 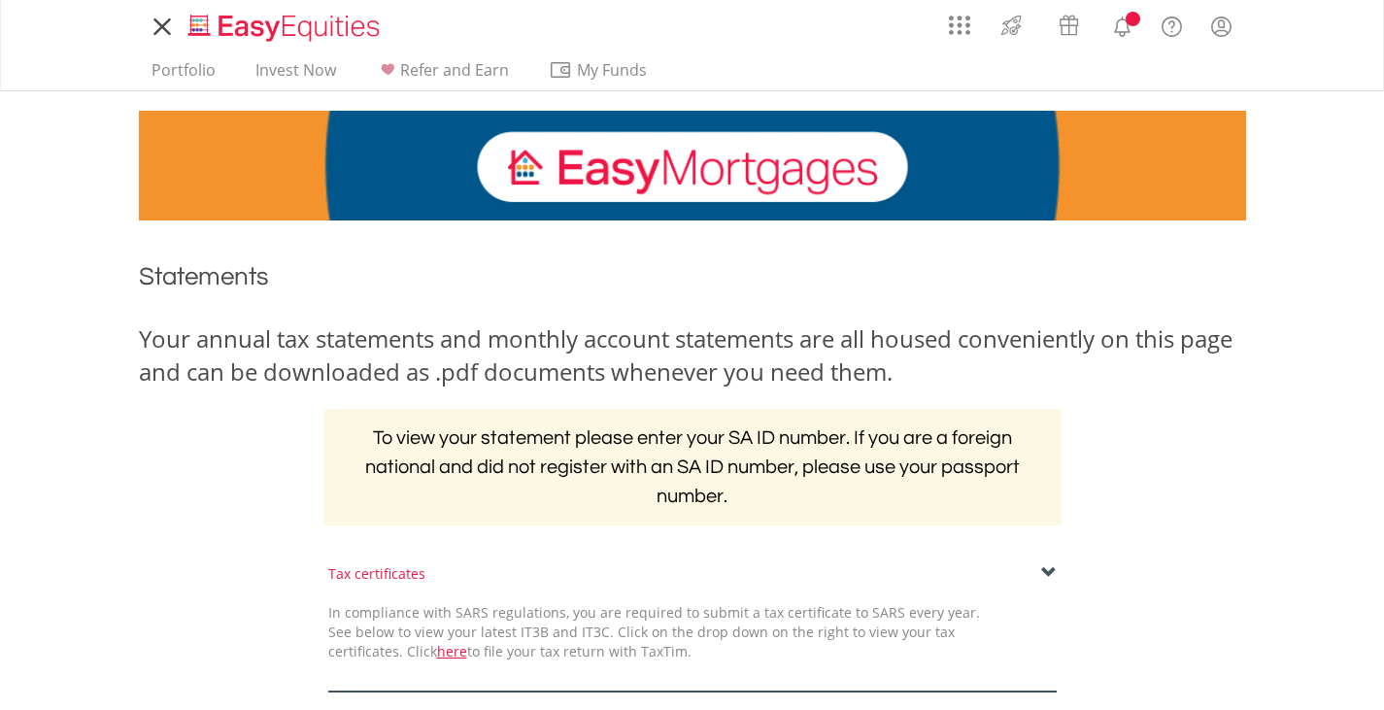 What do you see at coordinates (692, 355) in the screenshot?
I see `div: Your annual tax statements and monthly account statements are all housed conveniently on this pag...` at bounding box center [692, 355].